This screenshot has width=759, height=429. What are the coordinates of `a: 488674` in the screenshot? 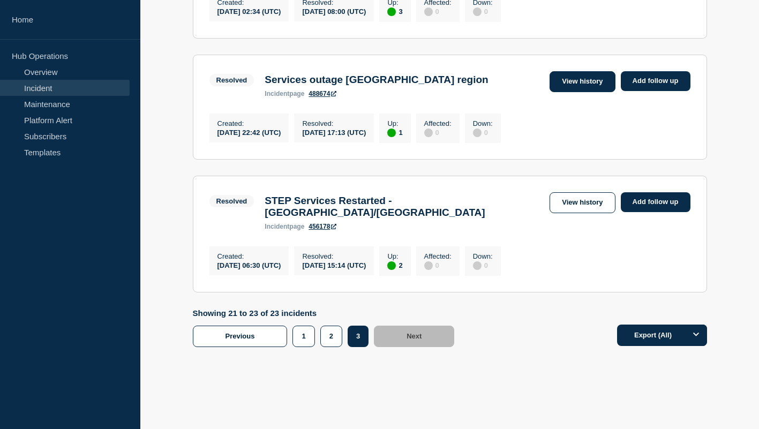 It's located at (323, 94).